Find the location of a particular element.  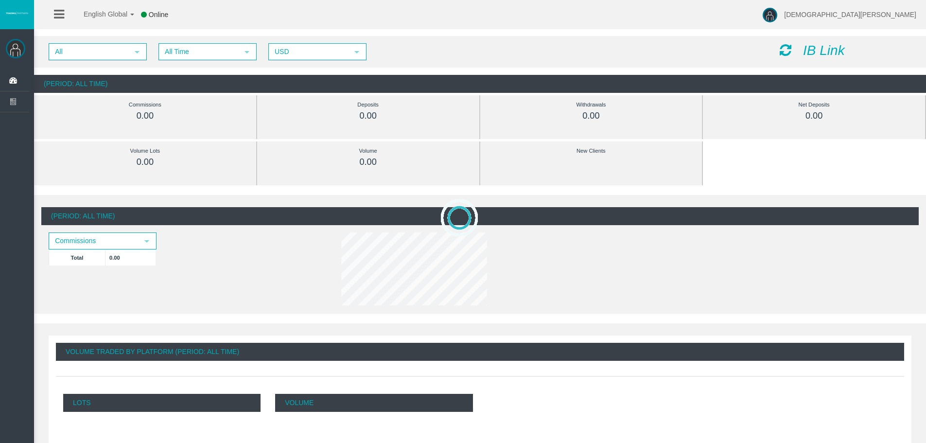

div: Deposits is located at coordinates (368, 105).